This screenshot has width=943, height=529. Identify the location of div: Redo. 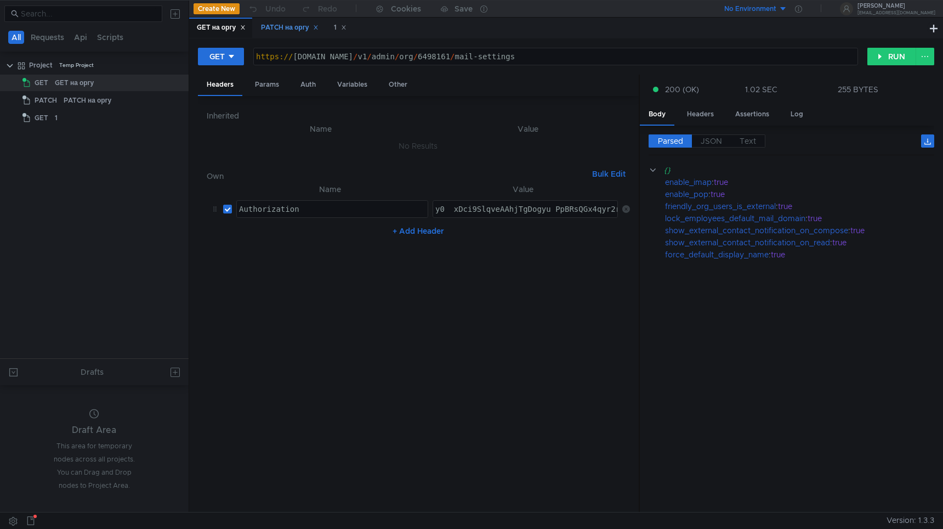
(327, 9).